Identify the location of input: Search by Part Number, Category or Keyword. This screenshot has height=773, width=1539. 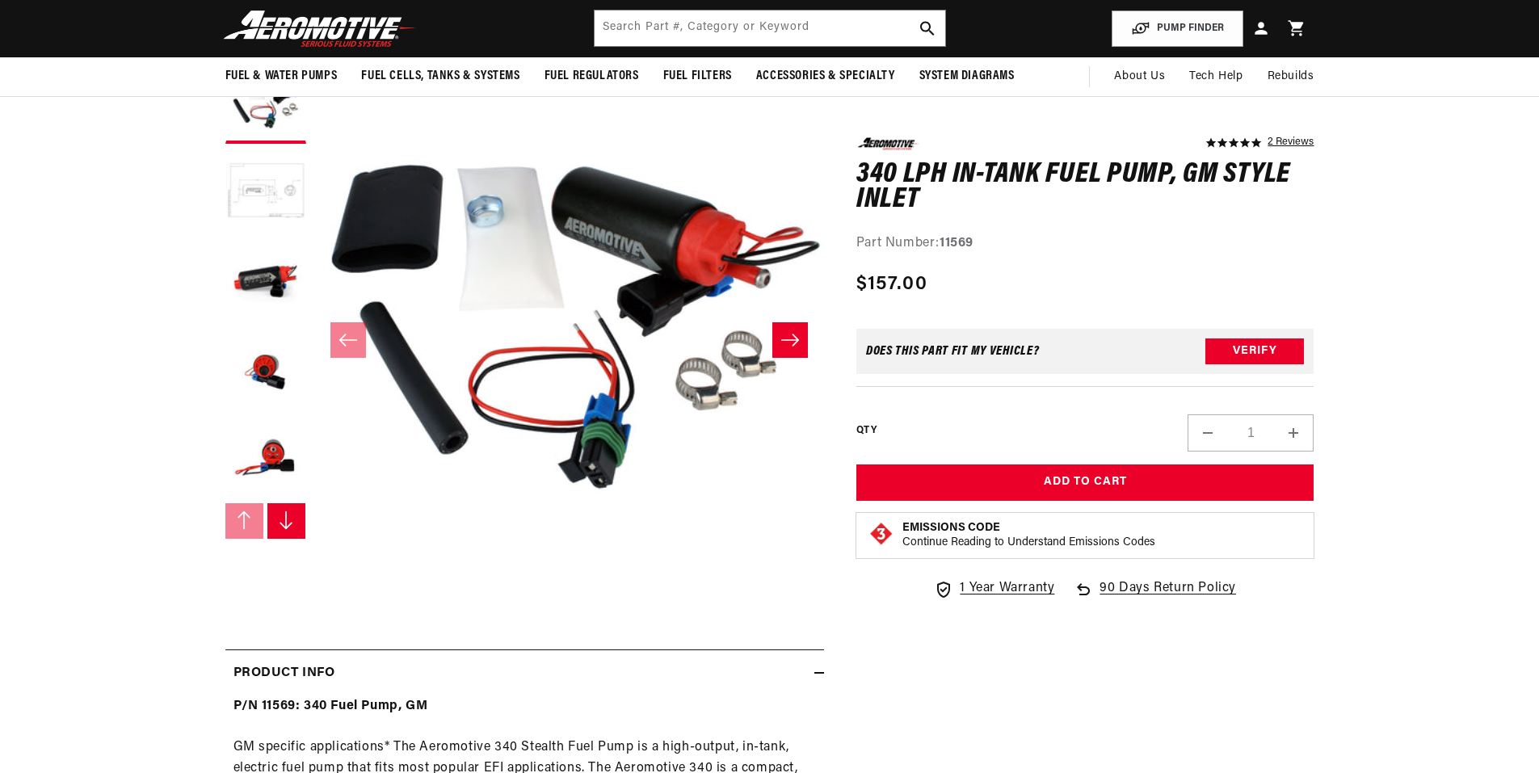
(770, 28).